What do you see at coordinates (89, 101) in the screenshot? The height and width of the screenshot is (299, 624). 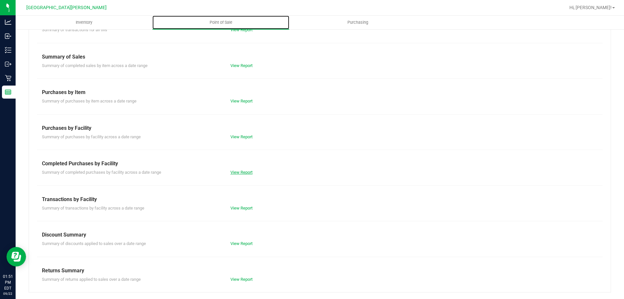 I see `span: Summary of purchases by item across a date range` at bounding box center [89, 101].